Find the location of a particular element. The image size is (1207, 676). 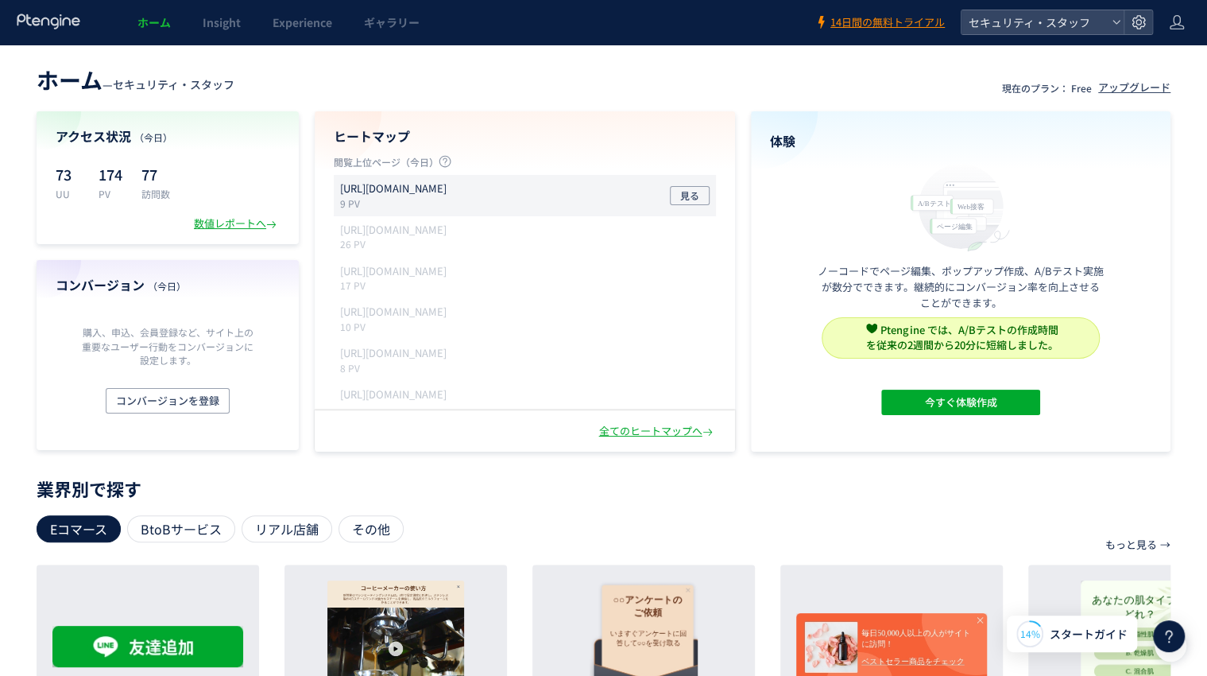

p: 174 is located at coordinates (110, 174).